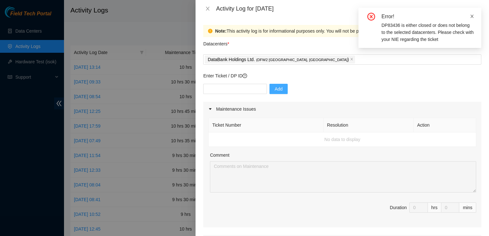  What do you see at coordinates (342, 139) in the screenshot?
I see `td: No data to display` at bounding box center [342, 139].